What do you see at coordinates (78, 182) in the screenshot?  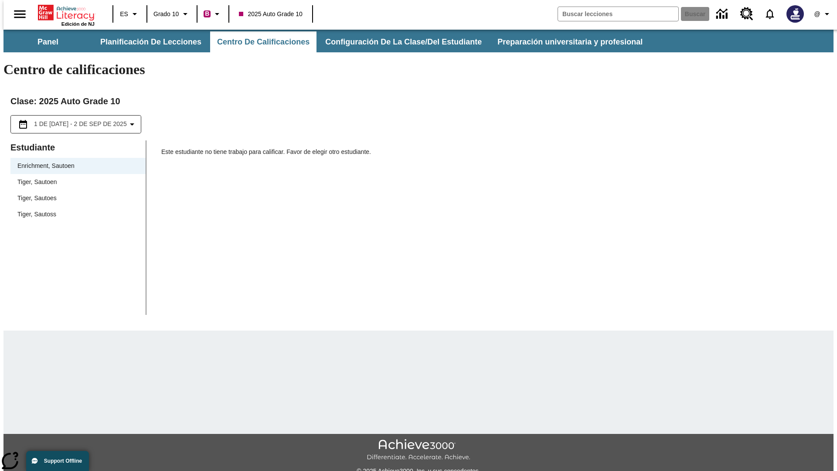 I see `span: Tiger, Sautoen` at bounding box center [78, 182].